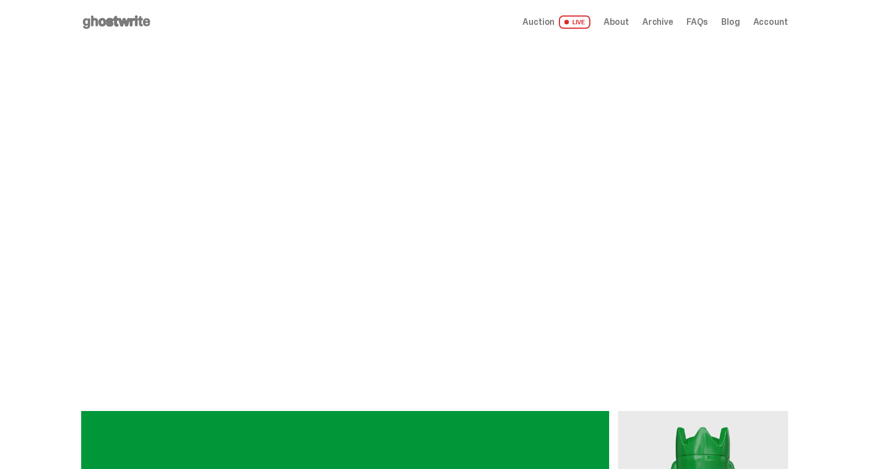  What do you see at coordinates (539, 22) in the screenshot?
I see `span: Auction` at bounding box center [539, 22].